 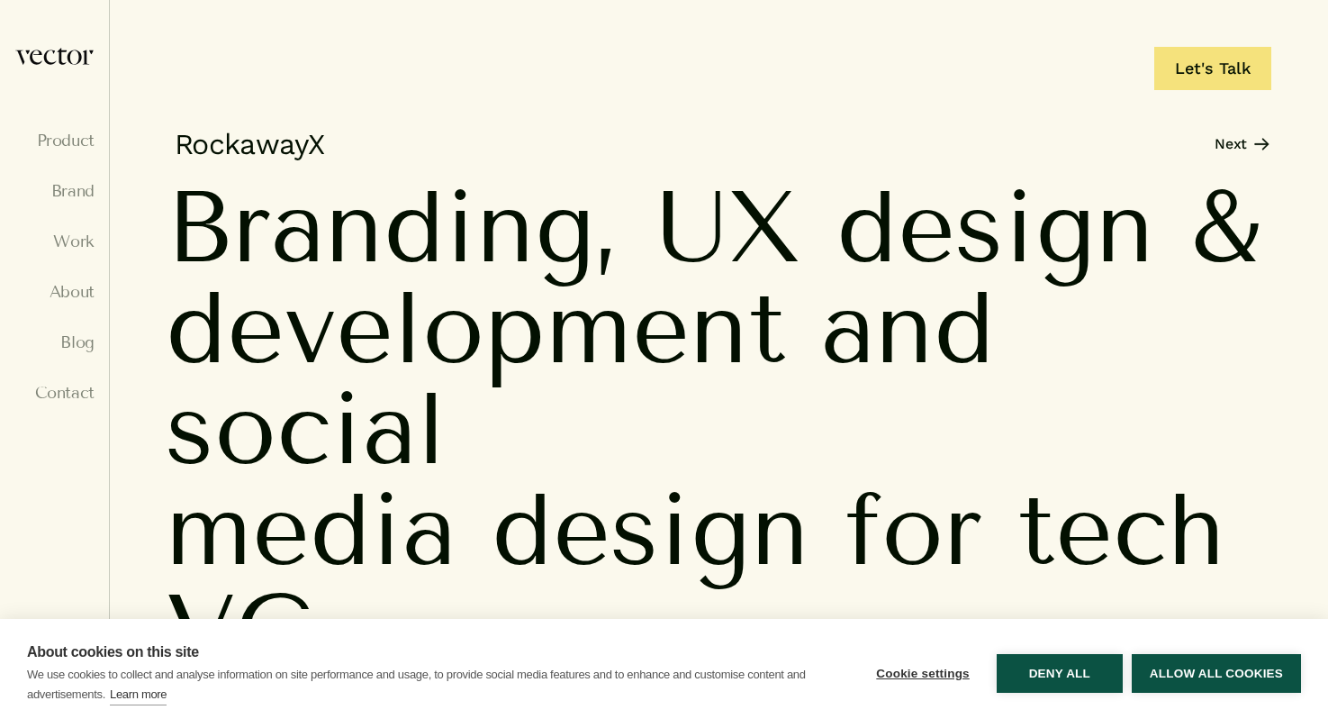 What do you see at coordinates (305, 429) in the screenshot?
I see `span: social` at bounding box center [305, 429].